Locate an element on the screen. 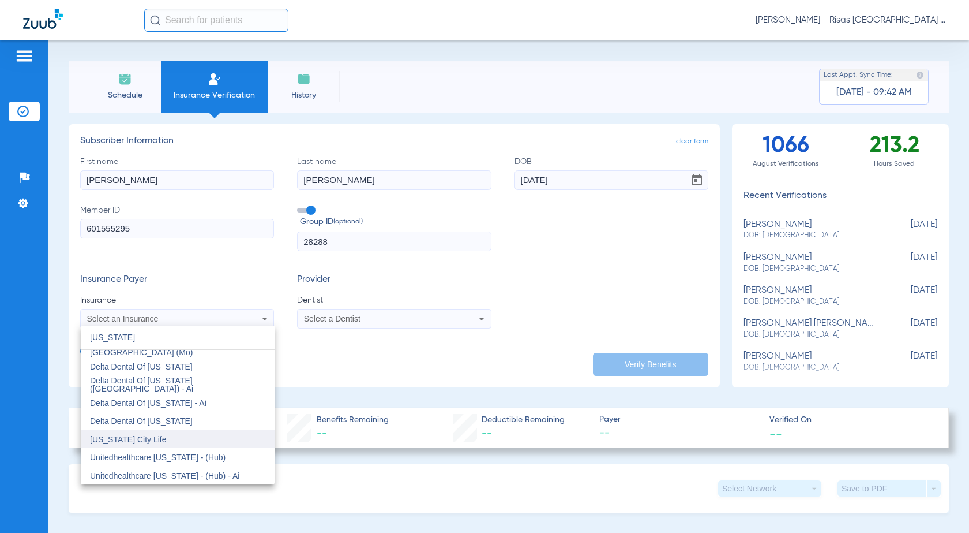 The width and height of the screenshot is (969, 533). input: dropdown search is located at coordinates (178, 337).